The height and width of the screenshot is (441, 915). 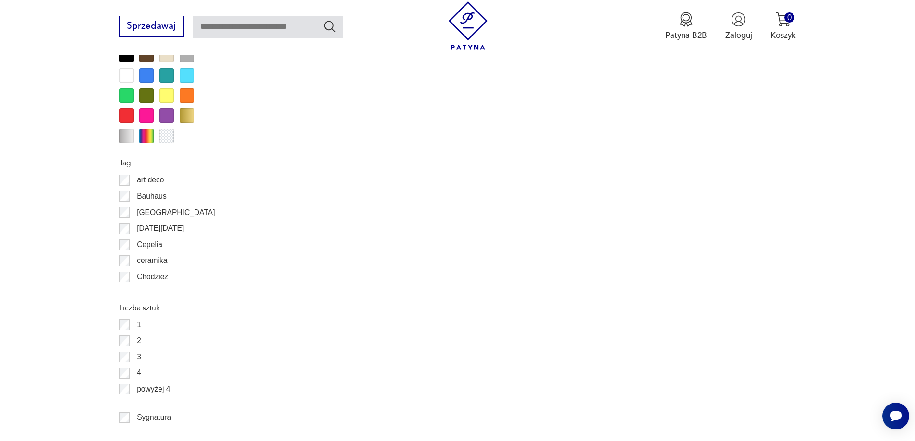 I want to click on p: Cepelia, so click(x=149, y=245).